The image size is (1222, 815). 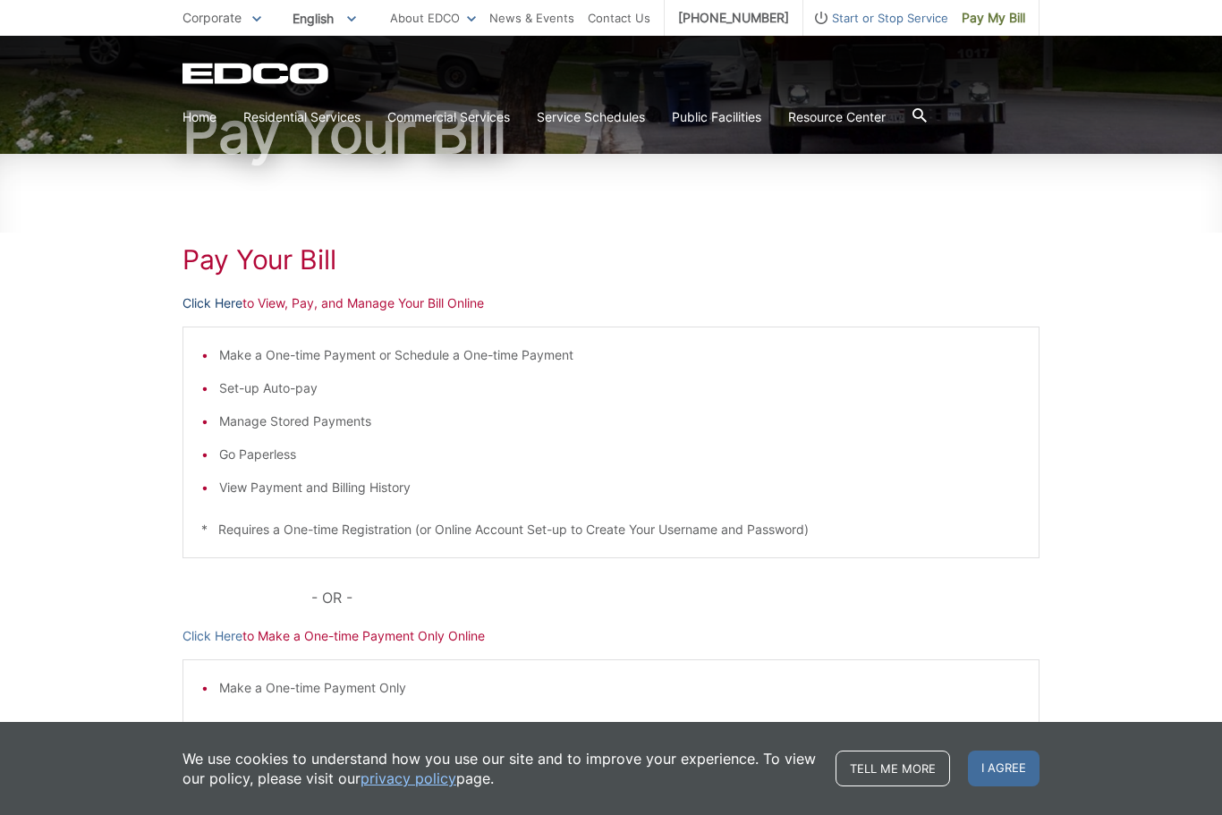 I want to click on a: Tell me more, so click(x=893, y=768).